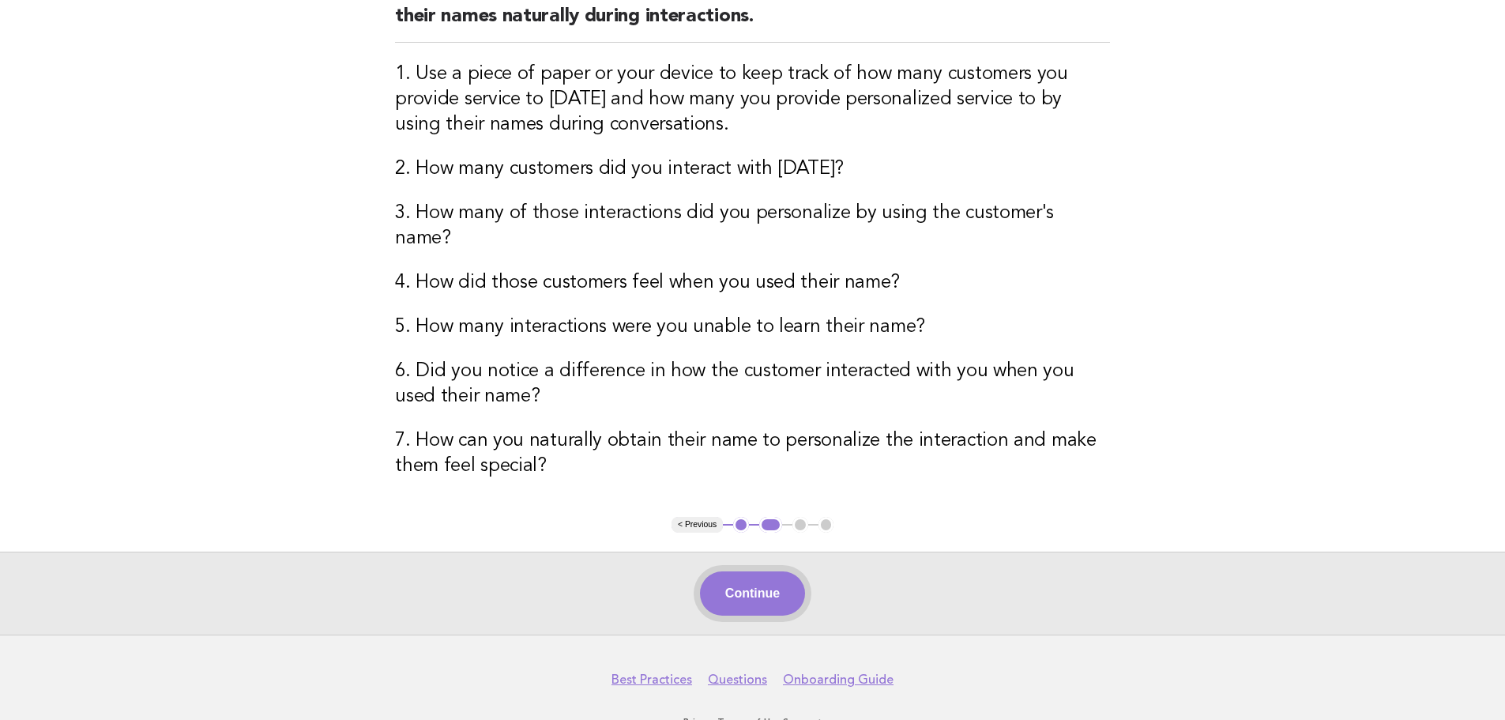 The width and height of the screenshot is (1505, 720). I want to click on button: 2, so click(770, 524).